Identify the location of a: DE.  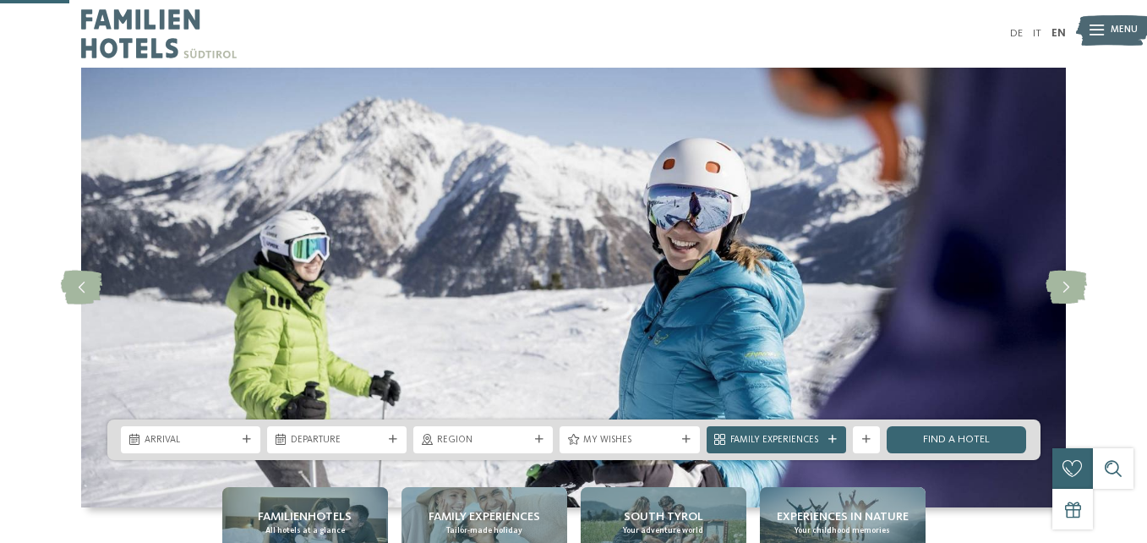
(1016, 33).